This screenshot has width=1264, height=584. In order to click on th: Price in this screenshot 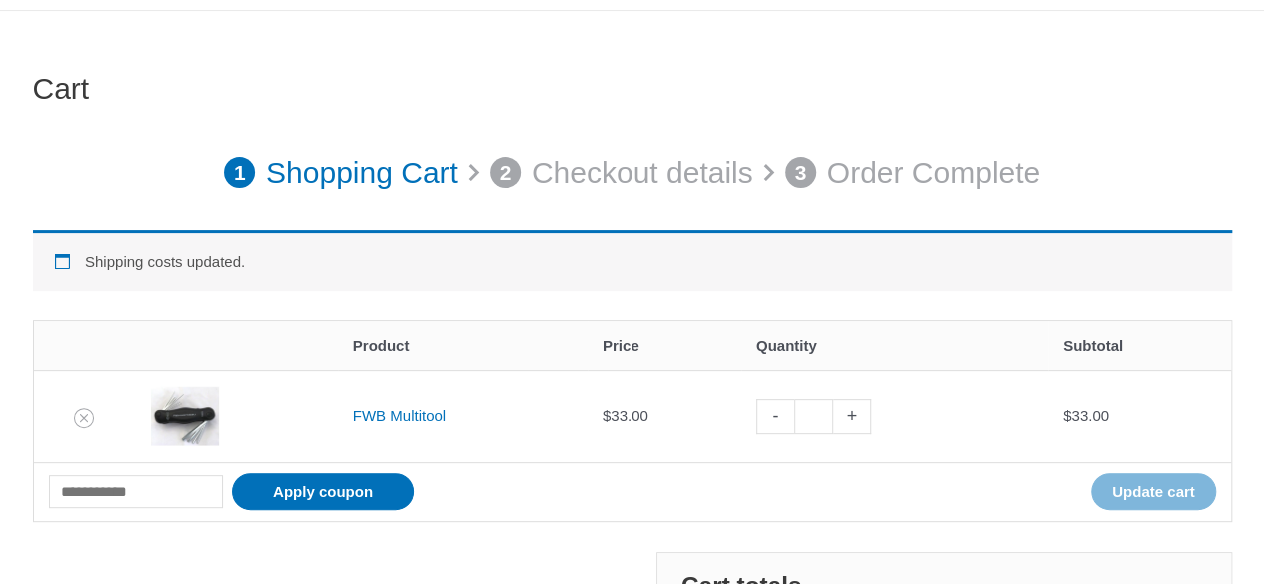, I will do `click(664, 346)`.